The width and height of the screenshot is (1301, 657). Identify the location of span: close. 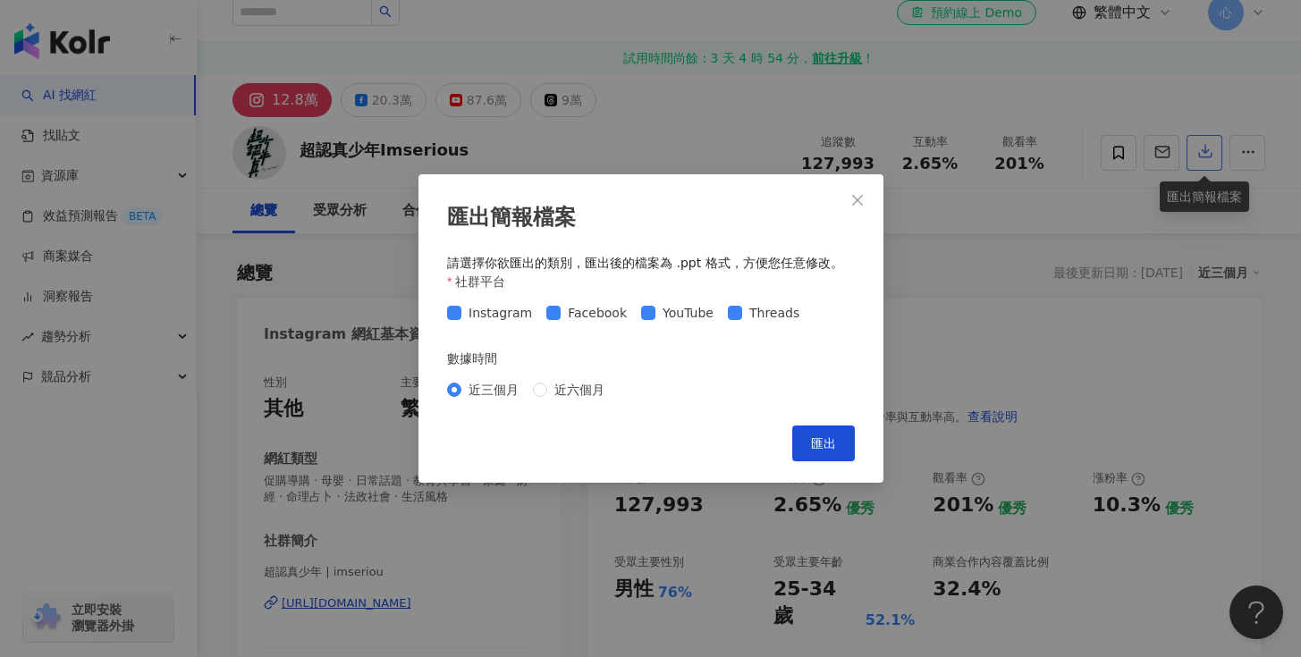
(857, 200).